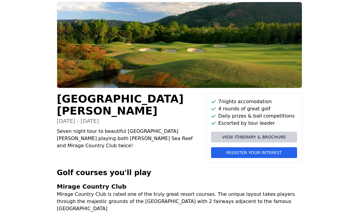 Image resolution: width=359 pixels, height=218 pixels. What do you see at coordinates (254, 153) in the screenshot?
I see `button: Register your interest` at bounding box center [254, 153].